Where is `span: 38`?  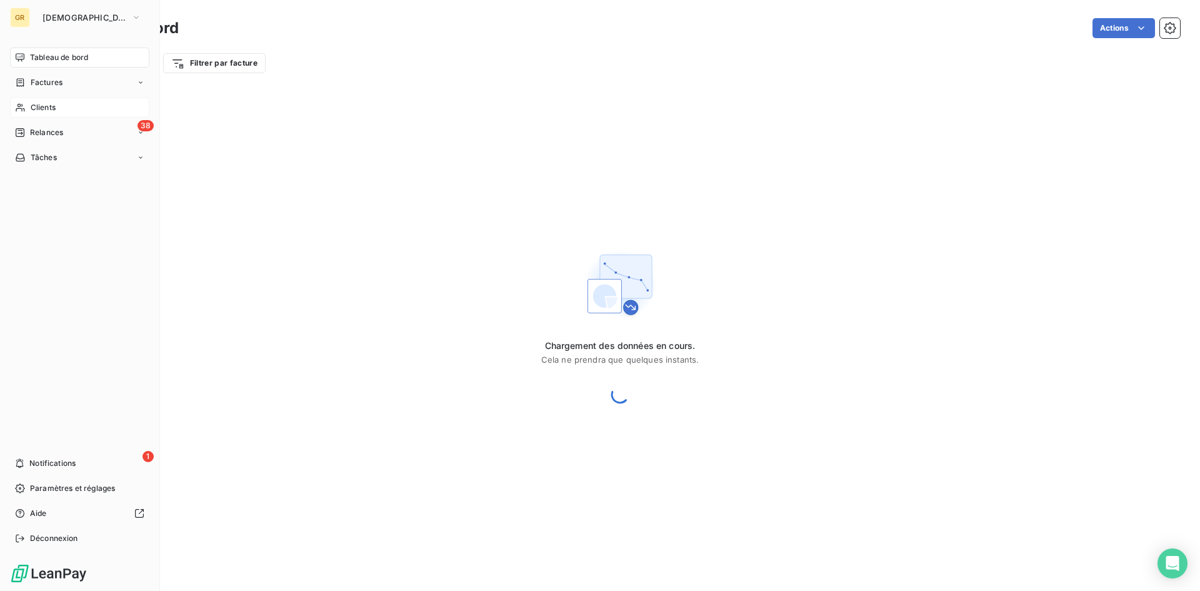
span: 38 is located at coordinates (146, 126).